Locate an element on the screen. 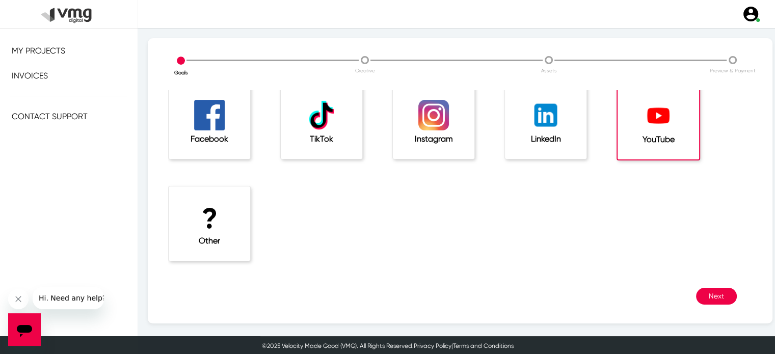 The height and width of the screenshot is (354, 775). span: My Projects is located at coordinates (38, 50).